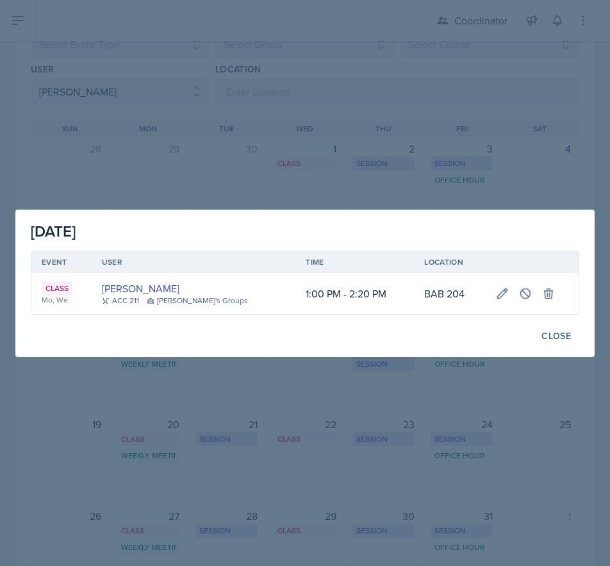 The width and height of the screenshot is (610, 566). What do you see at coordinates (194, 262) in the screenshot?
I see `th: User` at bounding box center [194, 262].